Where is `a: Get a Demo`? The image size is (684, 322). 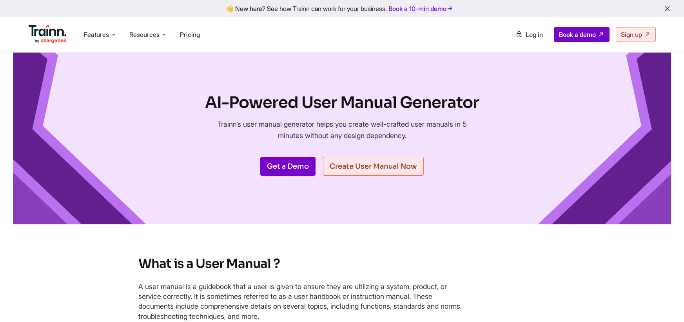
a: Get a Demo is located at coordinates (288, 166).